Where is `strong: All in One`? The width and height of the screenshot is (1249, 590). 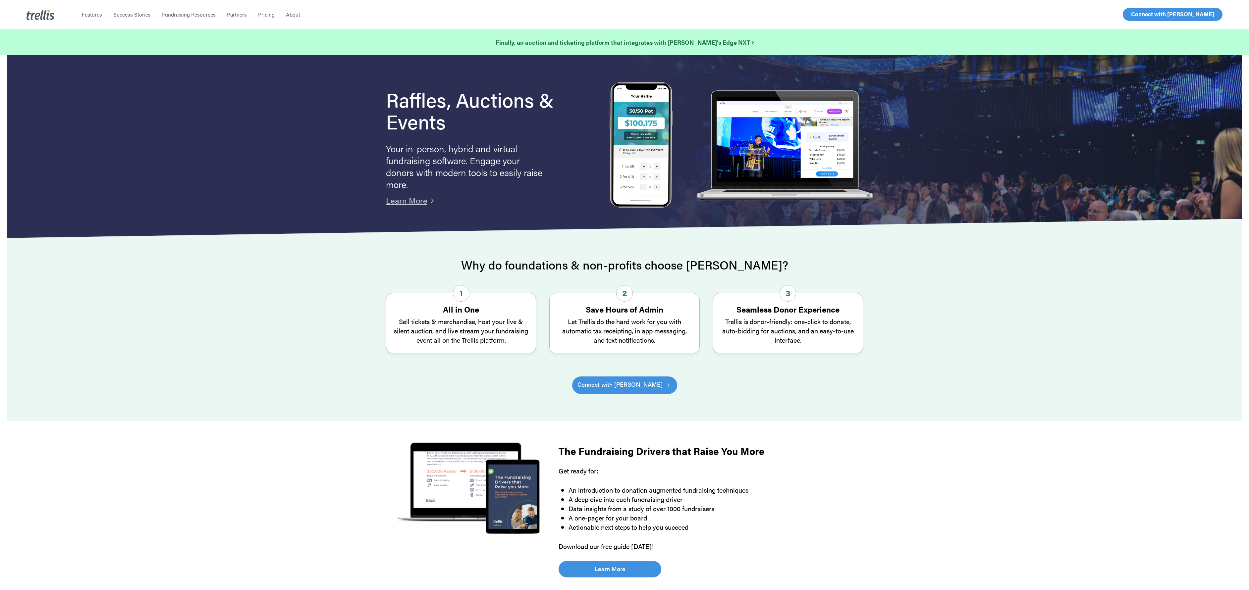 strong: All in One is located at coordinates (461, 309).